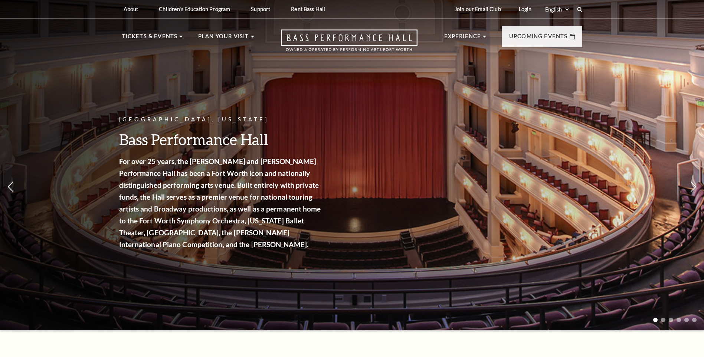 The image size is (704, 357). Describe the element at coordinates (131, 9) in the screenshot. I see `p: About` at that location.